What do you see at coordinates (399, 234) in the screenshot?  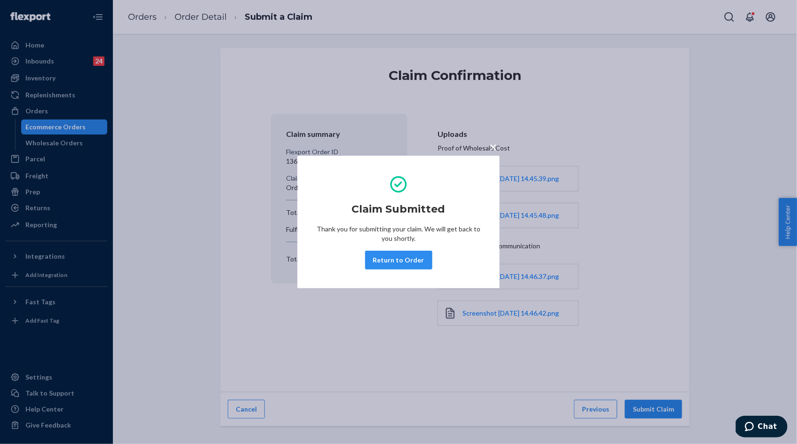 I see `p: Thank you for submitting your claim. We will get back to you shortly.` at bounding box center [399, 234].